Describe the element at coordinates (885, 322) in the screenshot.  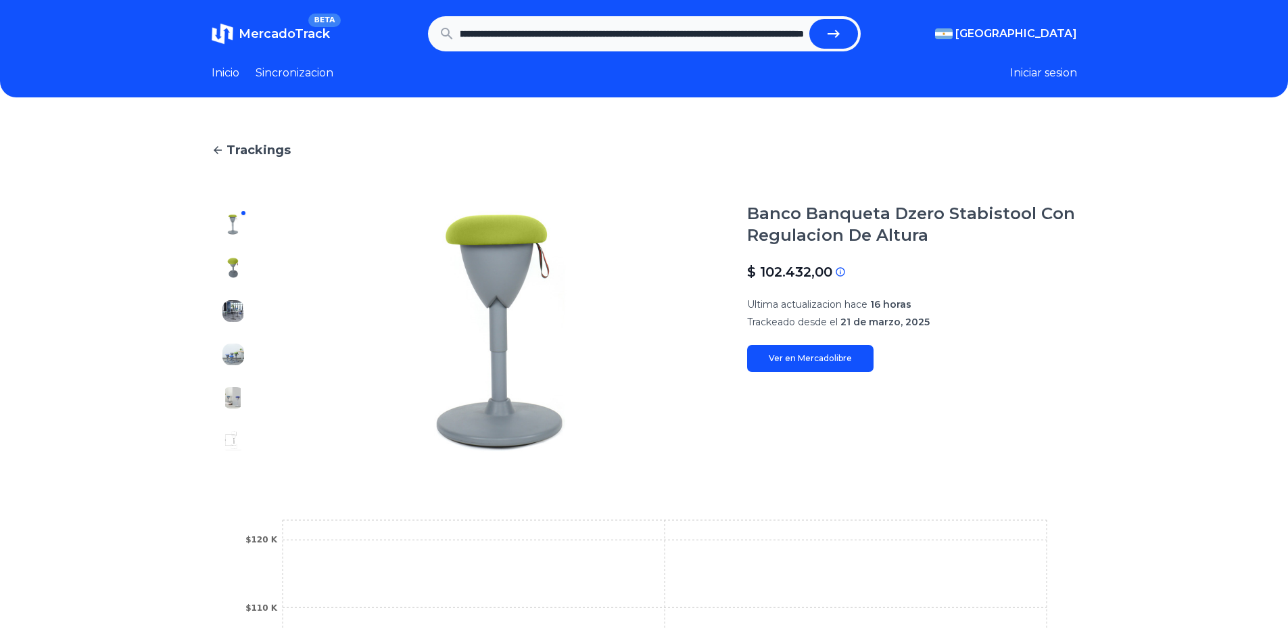
I see `span: 21 de marzo, 2025` at that location.